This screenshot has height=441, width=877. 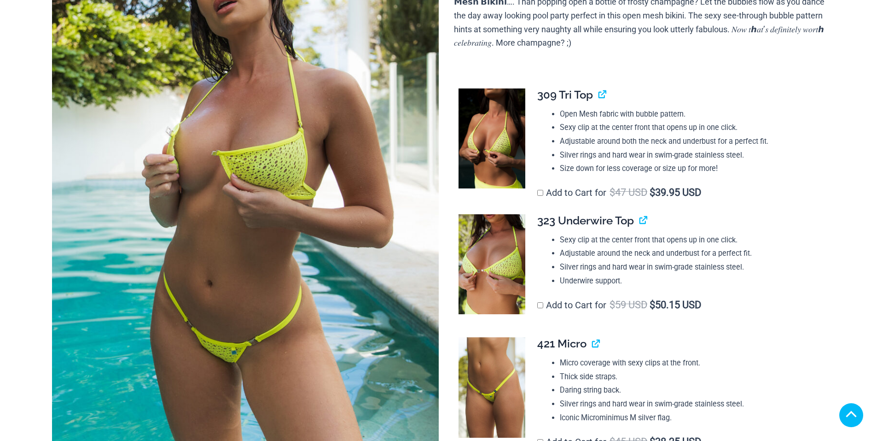 What do you see at coordinates (492, 139) in the screenshot?
I see `img: Bubble Mesh Highlight Yellow 309 Tri Top 5404 Skirt` at bounding box center [492, 139].